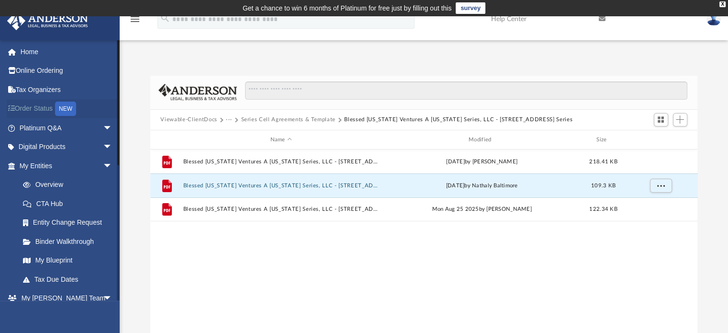  What do you see at coordinates (47, 21) in the screenshot?
I see `img: Anderson Advisors Platinum Portal` at bounding box center [47, 21].